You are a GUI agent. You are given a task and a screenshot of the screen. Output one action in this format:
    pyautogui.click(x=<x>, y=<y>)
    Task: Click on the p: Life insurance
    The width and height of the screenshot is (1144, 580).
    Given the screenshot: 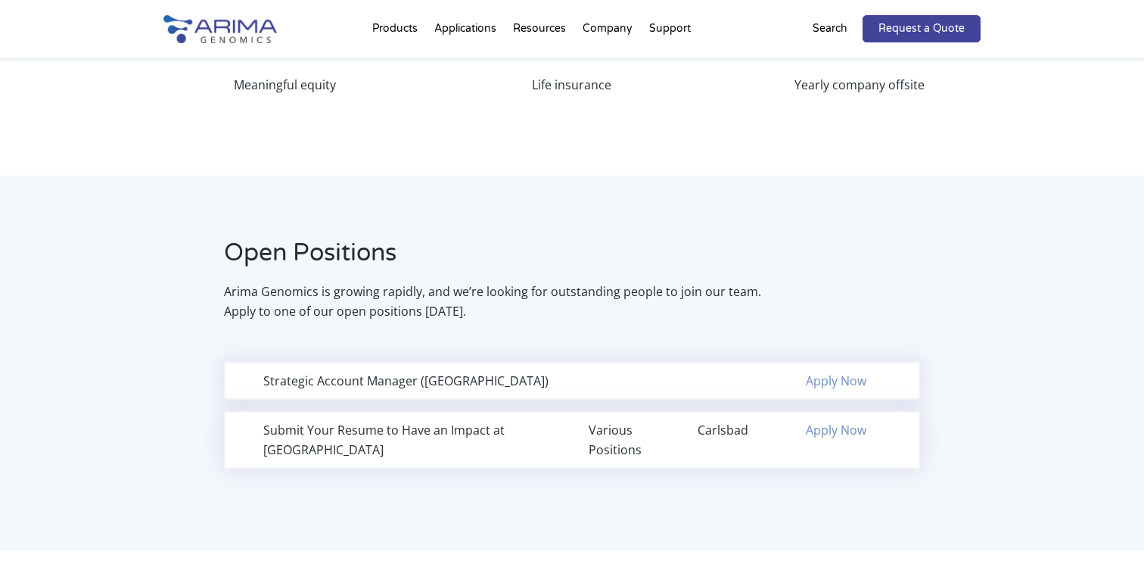 What is the action you would take?
    pyautogui.click(x=572, y=85)
    